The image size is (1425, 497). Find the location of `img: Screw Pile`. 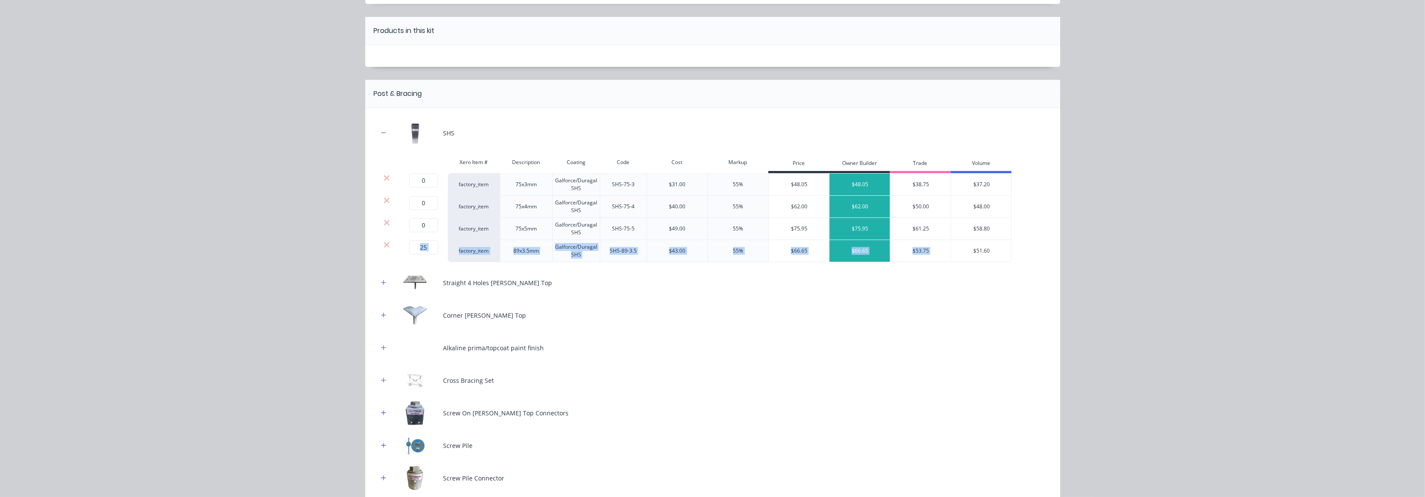

img: Screw Pile is located at coordinates (415, 446).